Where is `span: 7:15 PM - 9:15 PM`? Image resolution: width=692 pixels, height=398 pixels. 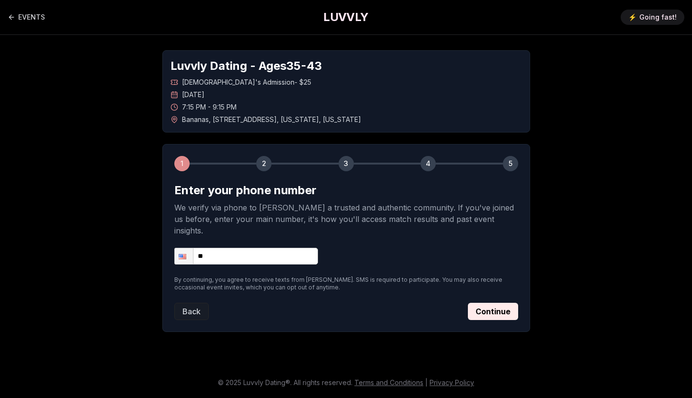
span: 7:15 PM - 9:15 PM is located at coordinates (209, 107).